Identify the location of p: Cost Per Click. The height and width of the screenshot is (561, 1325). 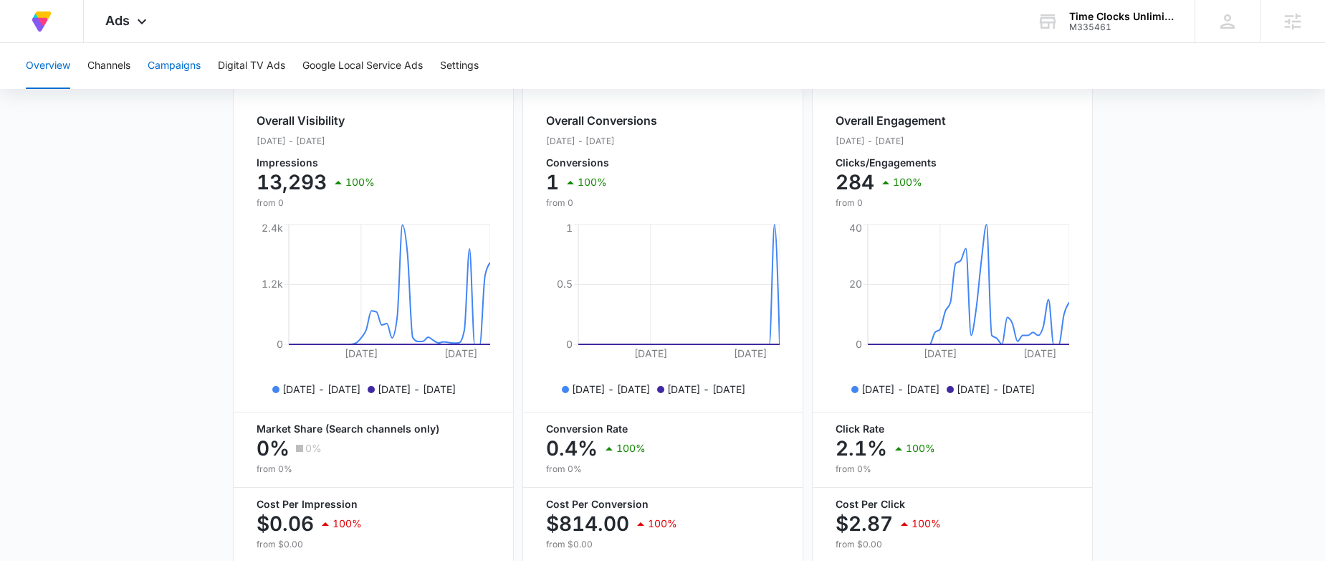
(953, 504).